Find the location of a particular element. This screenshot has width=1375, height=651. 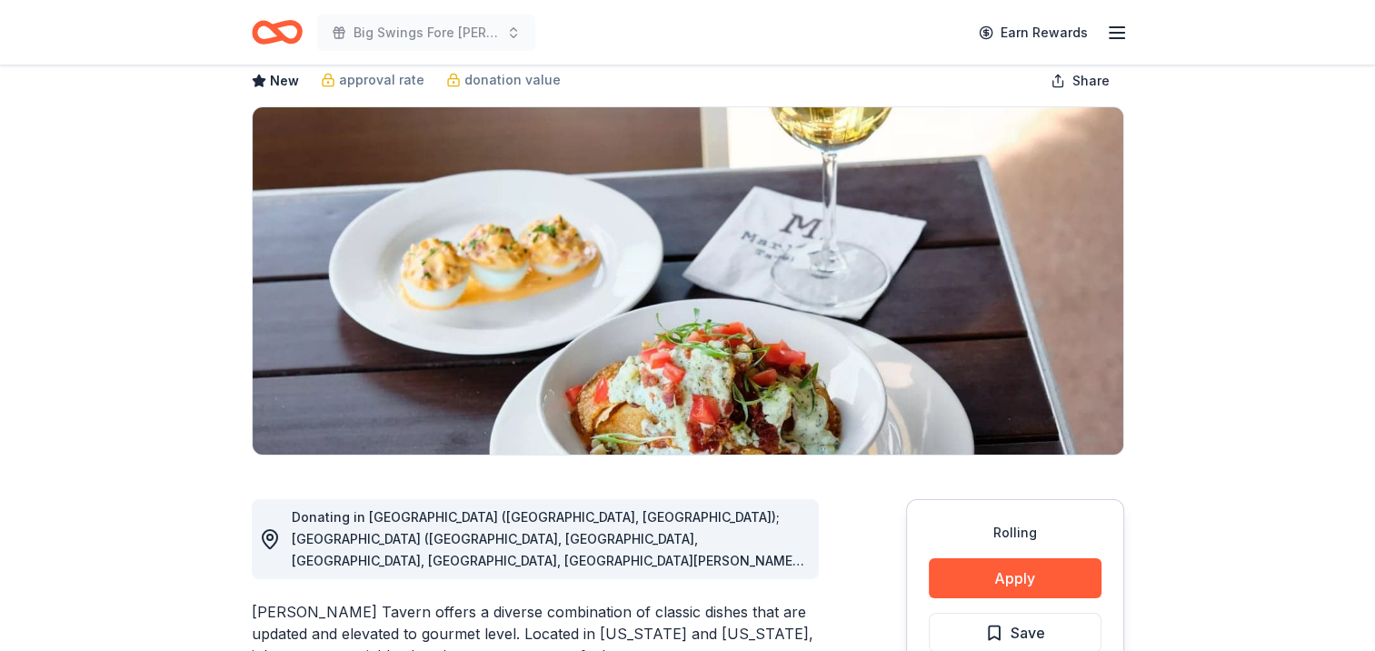

span: New is located at coordinates (284, 81).